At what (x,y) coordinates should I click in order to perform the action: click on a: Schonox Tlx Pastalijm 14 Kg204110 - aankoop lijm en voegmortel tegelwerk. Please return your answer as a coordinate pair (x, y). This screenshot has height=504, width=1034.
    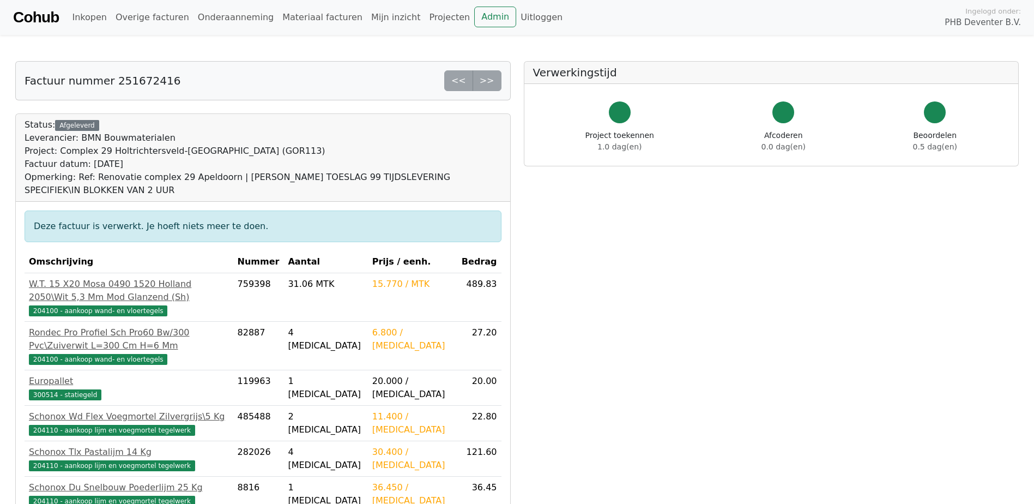
    Looking at the image, I should click on (129, 458).